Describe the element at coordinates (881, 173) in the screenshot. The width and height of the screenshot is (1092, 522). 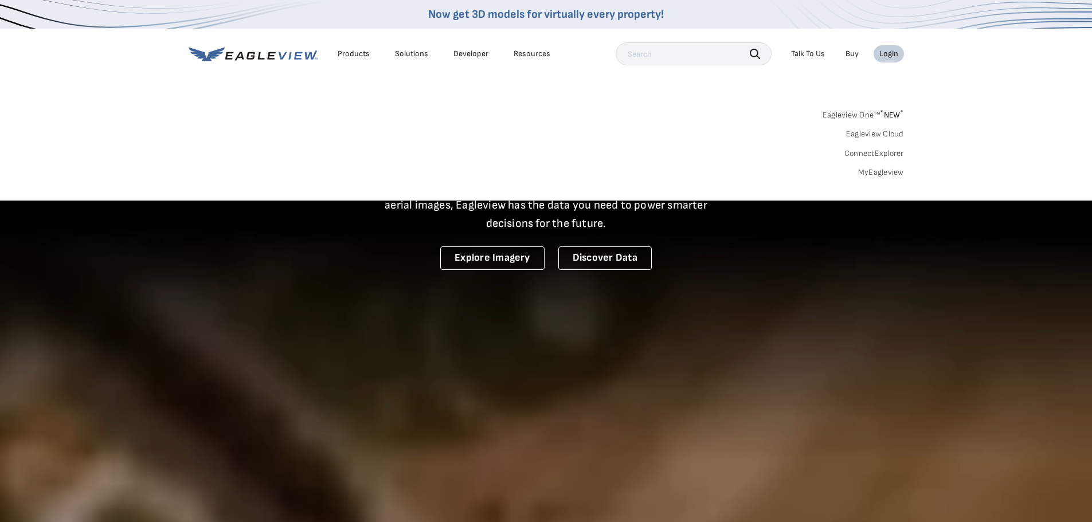
I see `a: MyEagleview` at that location.